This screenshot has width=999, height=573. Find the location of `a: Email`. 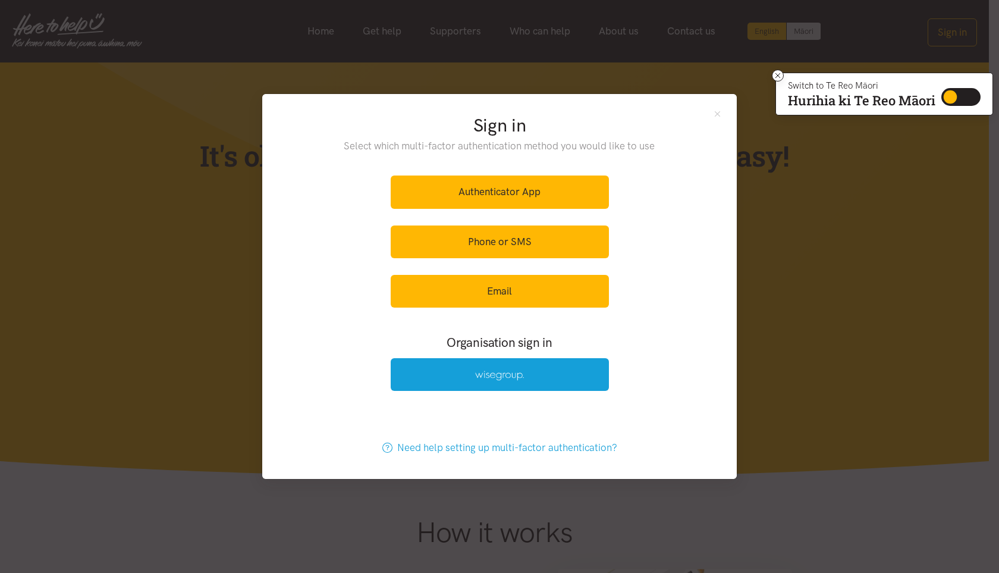

a: Email is located at coordinates (500, 291).